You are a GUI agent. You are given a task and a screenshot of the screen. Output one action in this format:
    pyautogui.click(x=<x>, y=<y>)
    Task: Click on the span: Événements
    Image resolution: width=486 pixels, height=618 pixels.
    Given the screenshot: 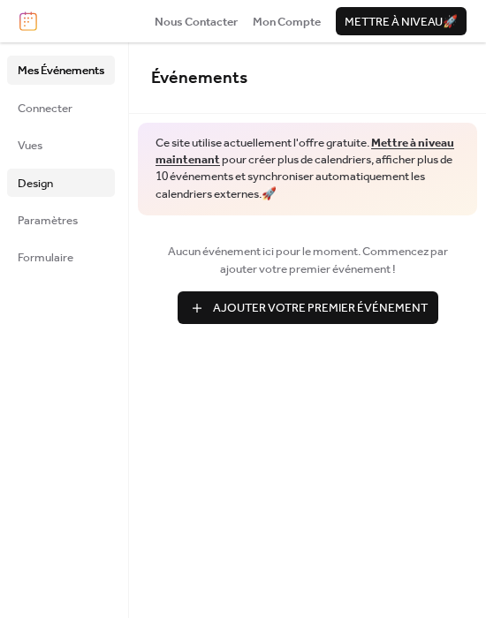 What is the action you would take?
    pyautogui.click(x=199, y=78)
    